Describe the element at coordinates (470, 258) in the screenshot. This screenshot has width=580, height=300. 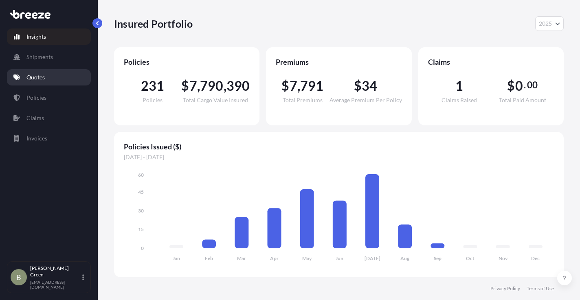
I see `tspan: Oct` at that location.